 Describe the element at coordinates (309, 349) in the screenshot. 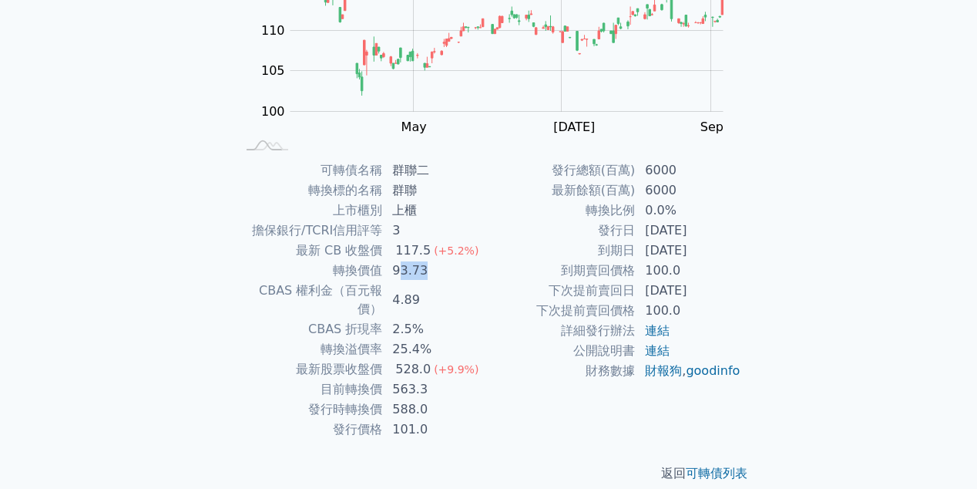

I see `td: 轉換溢價率` at that location.